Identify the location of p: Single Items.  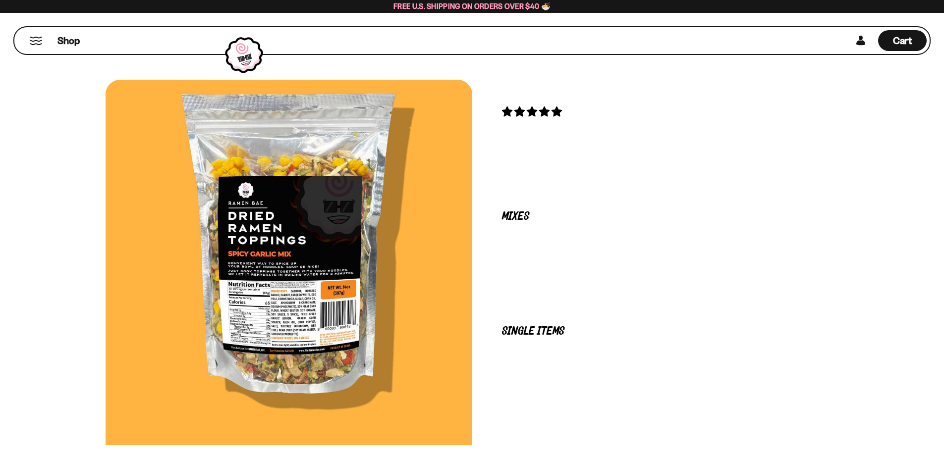
(655, 331).